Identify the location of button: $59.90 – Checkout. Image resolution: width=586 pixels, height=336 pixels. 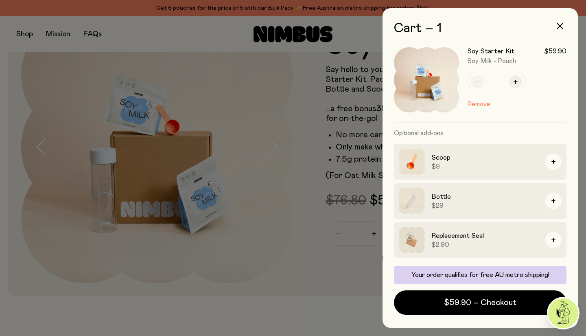
(481, 303).